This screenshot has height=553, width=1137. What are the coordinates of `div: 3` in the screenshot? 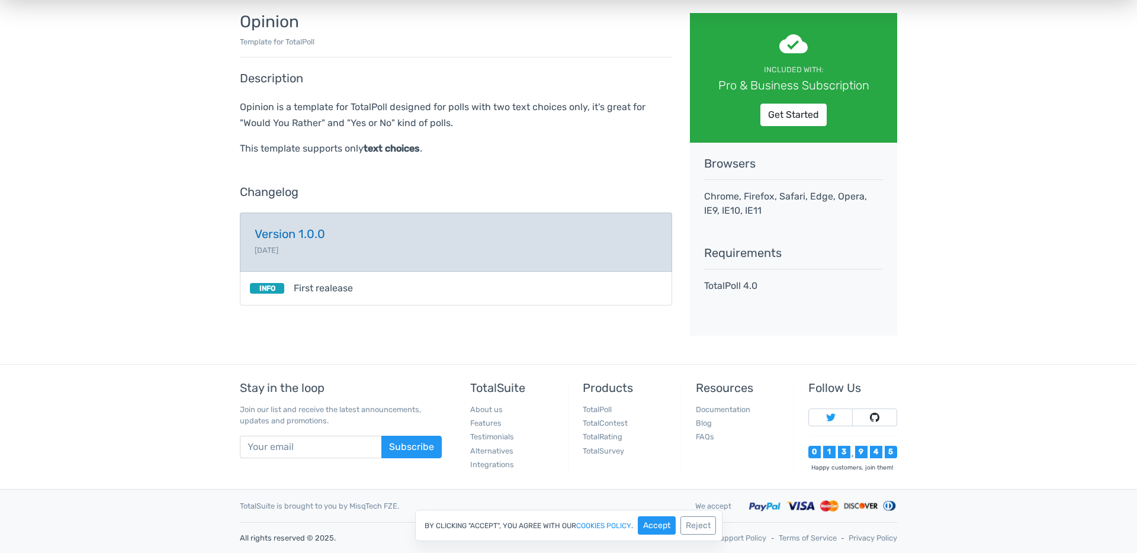 It's located at (844, 452).